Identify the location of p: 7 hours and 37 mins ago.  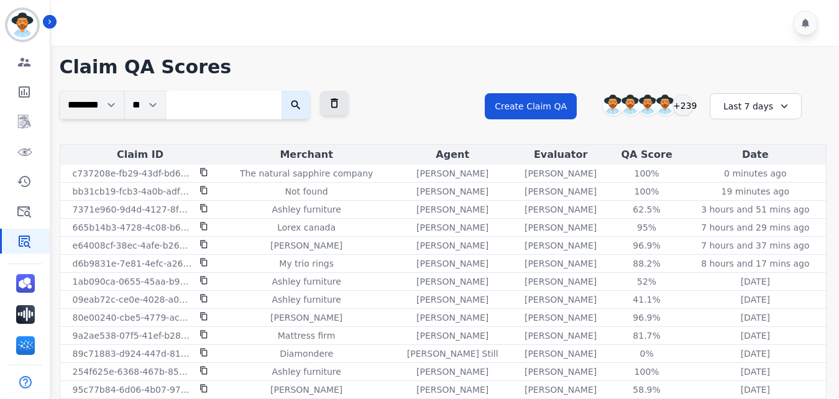
(755, 246).